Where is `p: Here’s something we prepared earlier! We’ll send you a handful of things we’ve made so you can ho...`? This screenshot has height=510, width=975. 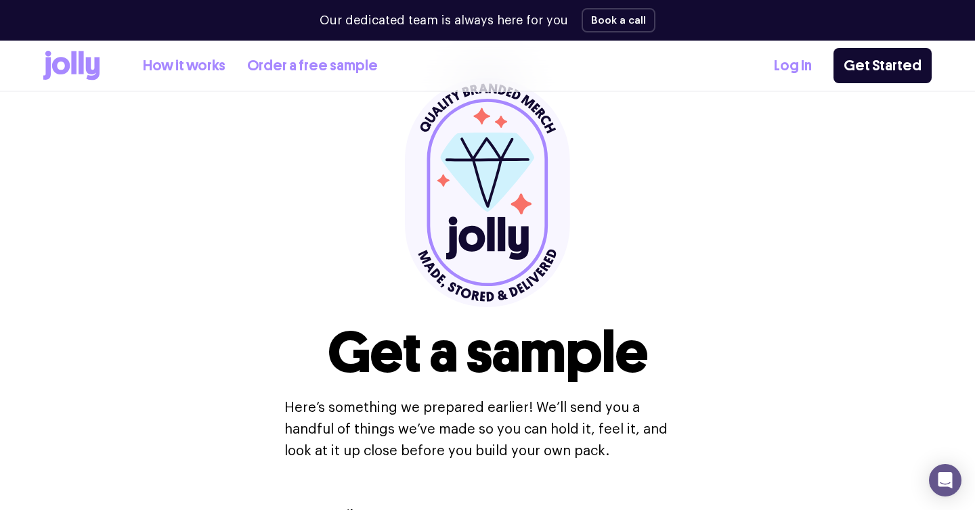 p: Here’s something we prepared earlier! We’ll send you a handful of things we’ve made so you can ho... is located at coordinates (487, 430).